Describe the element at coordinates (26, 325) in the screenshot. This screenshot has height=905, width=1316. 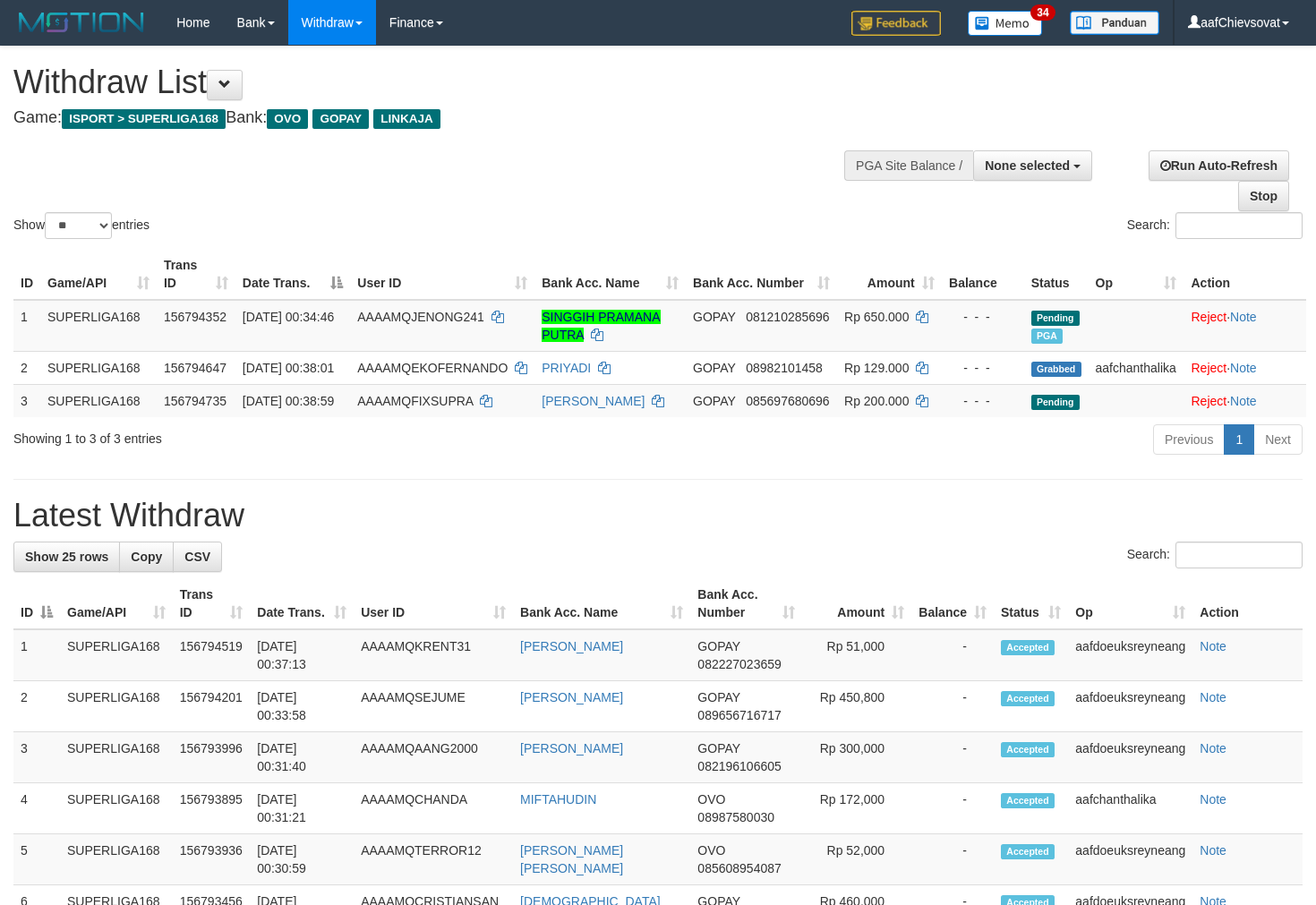
I see `td: 1` at that location.